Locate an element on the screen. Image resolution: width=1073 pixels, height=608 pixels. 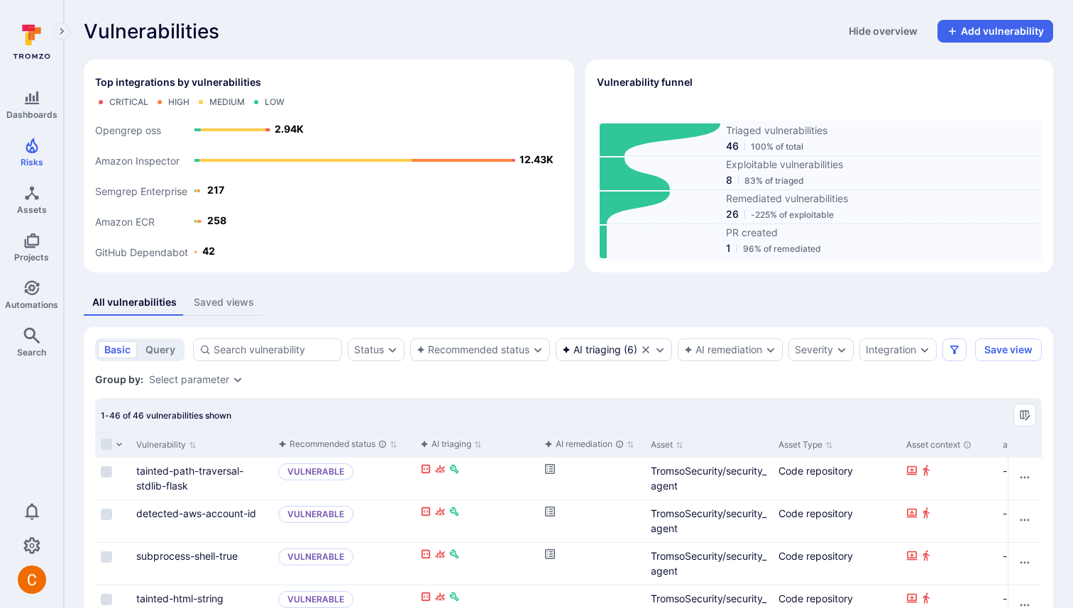
button: Save view is located at coordinates (1008, 350).